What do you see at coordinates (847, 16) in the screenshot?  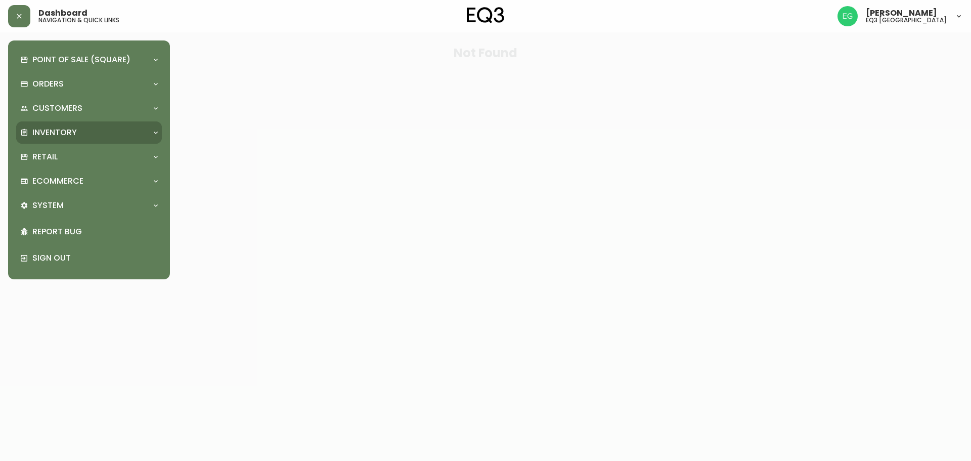 I see `img: db11c1629862fe82d63d0774b1b54d2b` at bounding box center [847, 16].